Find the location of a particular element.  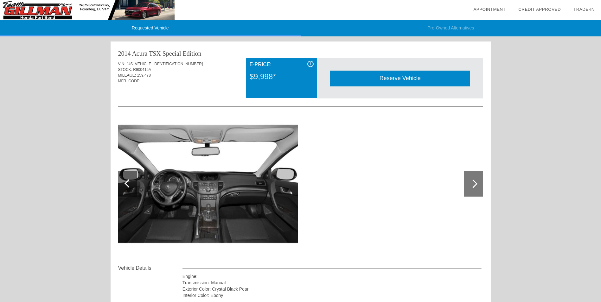

span: i is located at coordinates (310, 64).